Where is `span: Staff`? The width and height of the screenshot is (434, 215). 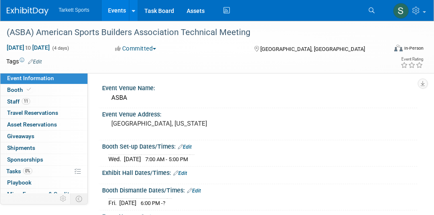
span: Staff is located at coordinates (18, 102).